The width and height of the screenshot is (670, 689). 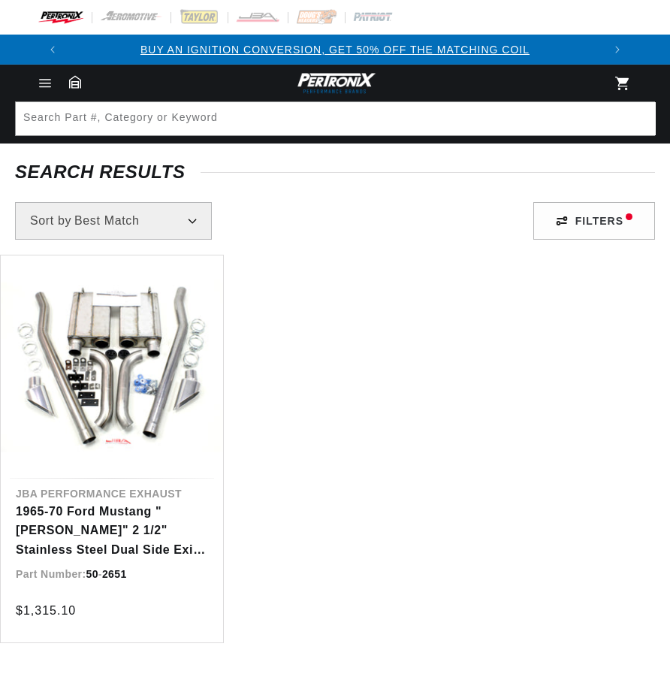 What do you see at coordinates (75, 82) in the screenshot?
I see `a: Garage: 0 item(s)` at bounding box center [75, 82].